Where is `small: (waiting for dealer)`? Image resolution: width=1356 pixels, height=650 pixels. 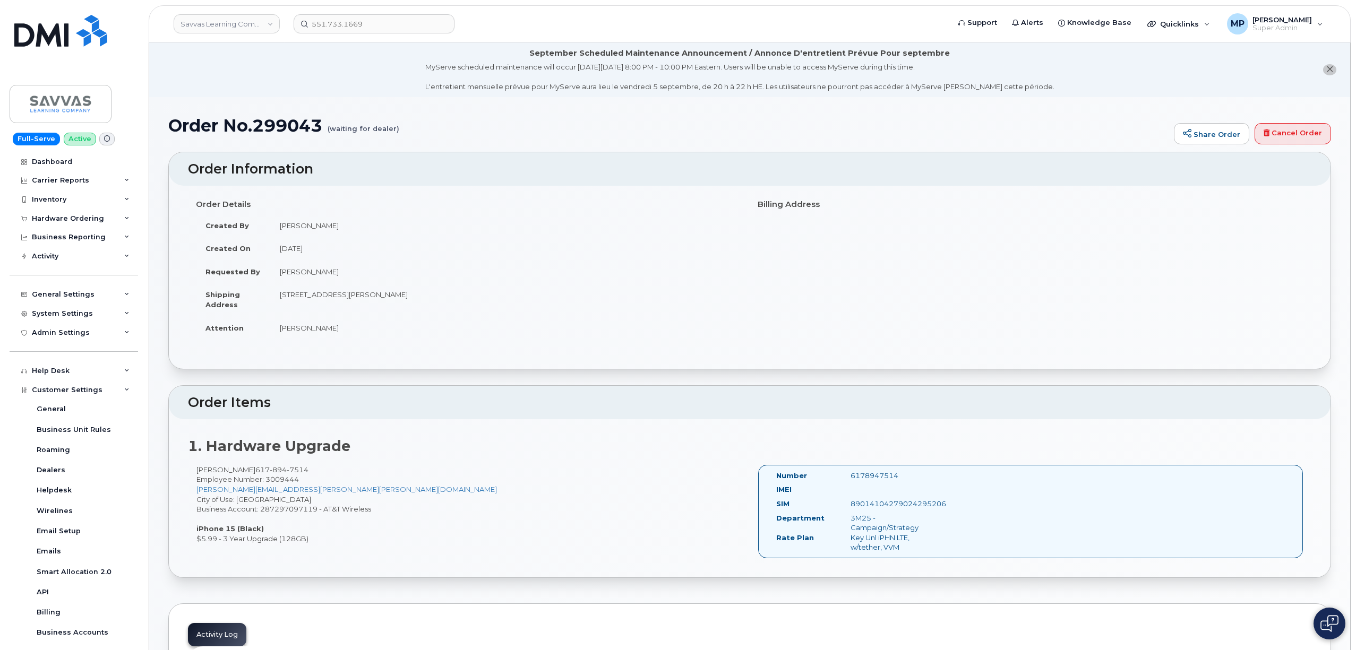
small: (waiting for dealer) is located at coordinates (363, 124).